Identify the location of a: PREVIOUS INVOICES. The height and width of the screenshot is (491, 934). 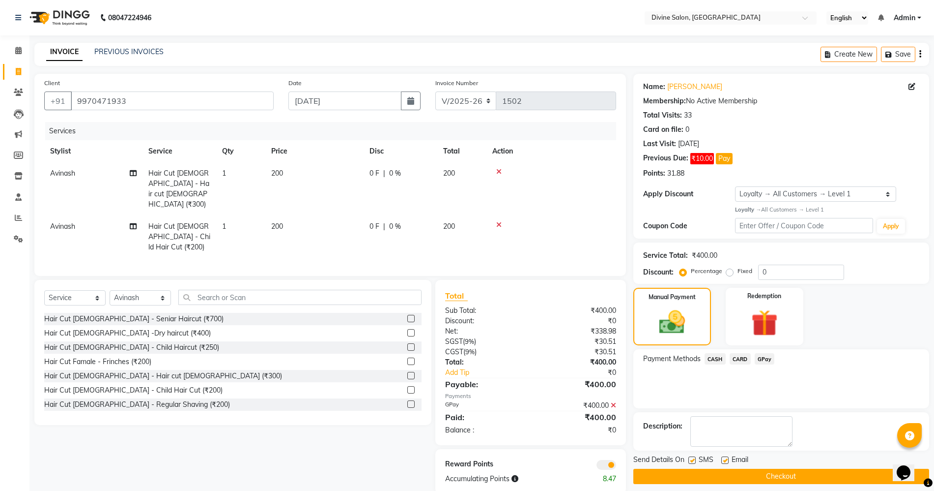
(129, 52).